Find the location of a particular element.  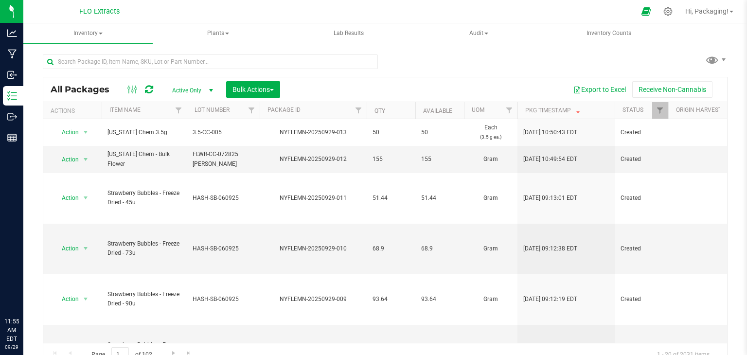

span: Each is located at coordinates (491, 132).